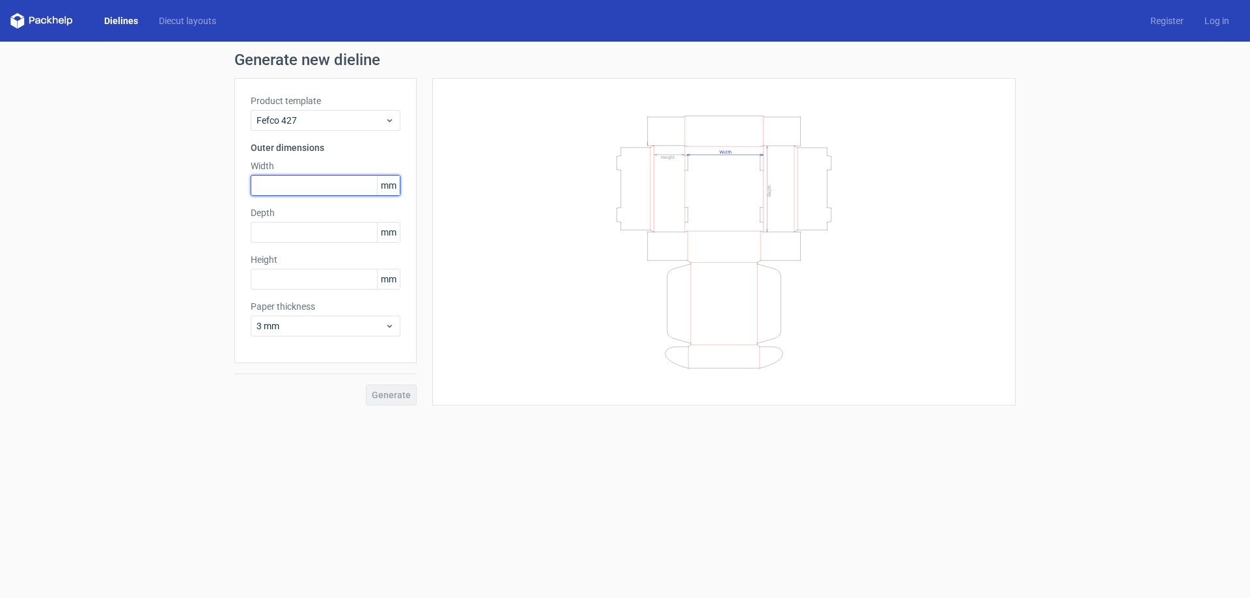 This screenshot has height=598, width=1250. Describe the element at coordinates (1217, 21) in the screenshot. I see `a: Log in` at that location.